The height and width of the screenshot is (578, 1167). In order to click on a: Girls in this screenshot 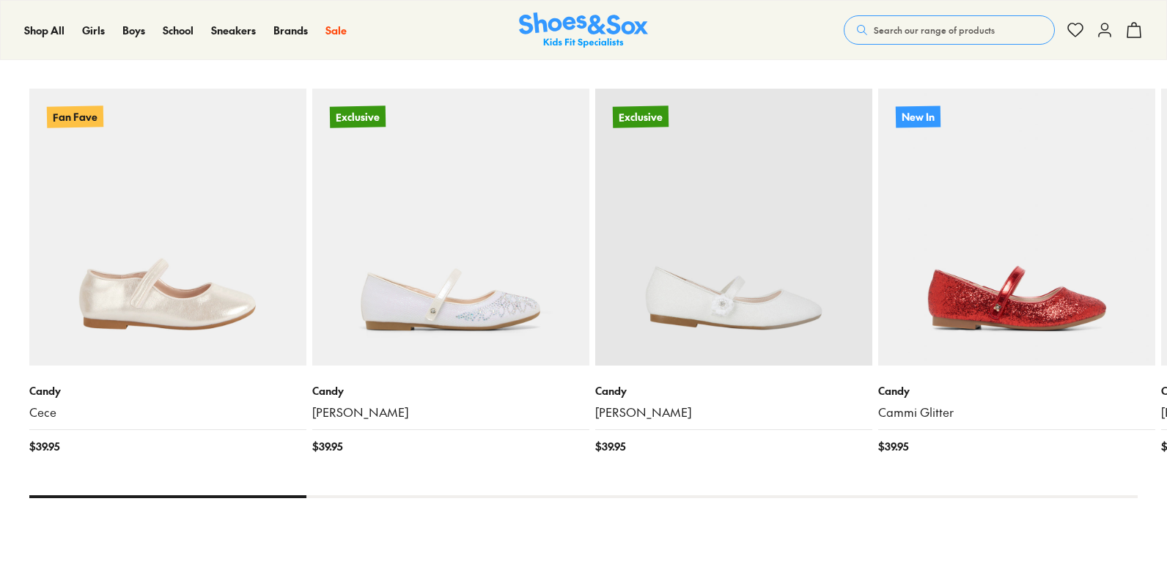, I will do `click(93, 30)`.